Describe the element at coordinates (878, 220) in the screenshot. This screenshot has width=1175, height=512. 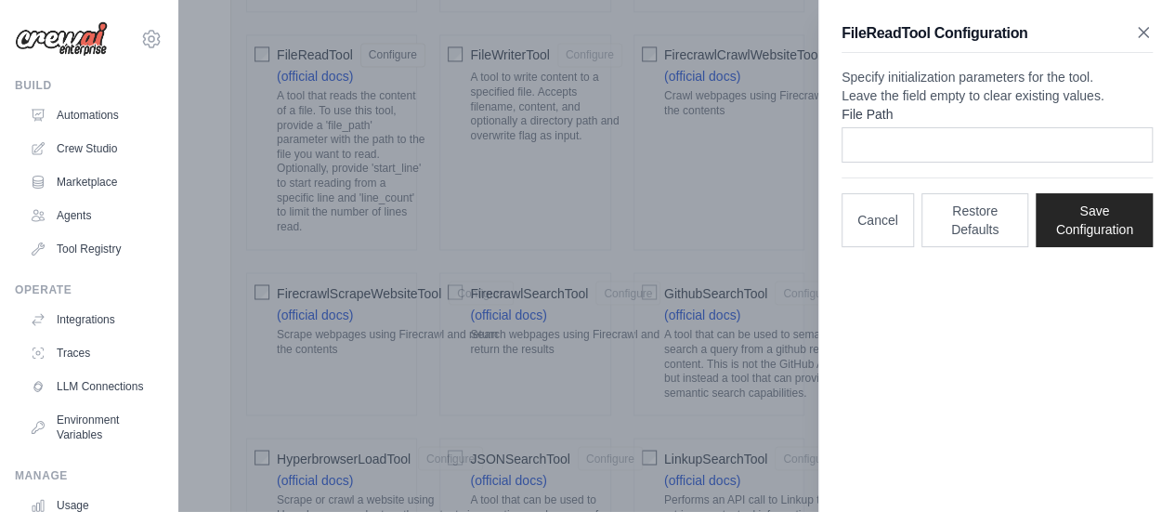
I see `button: Cancel` at that location.